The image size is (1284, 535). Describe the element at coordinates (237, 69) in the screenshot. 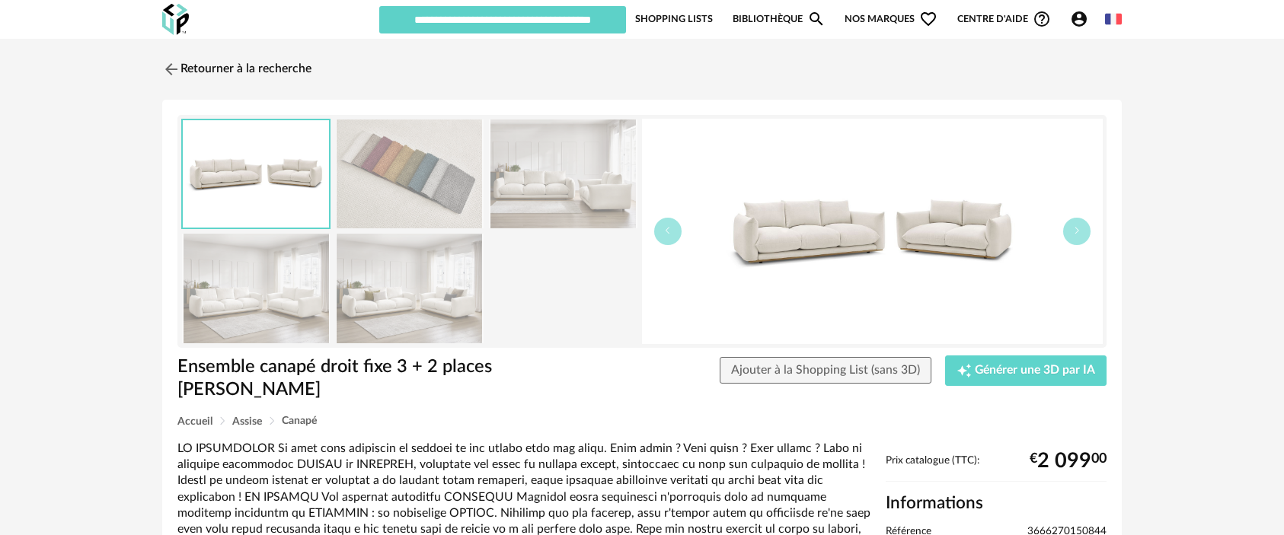

I see `a: Retourner à la recherche` at that location.